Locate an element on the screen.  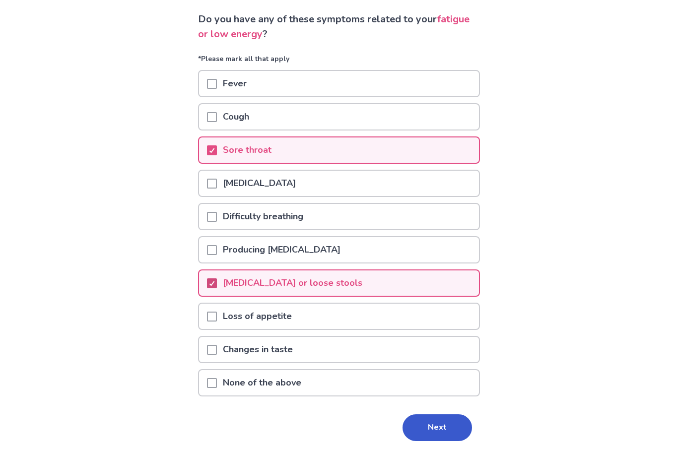
button: Next is located at coordinates (437, 428).